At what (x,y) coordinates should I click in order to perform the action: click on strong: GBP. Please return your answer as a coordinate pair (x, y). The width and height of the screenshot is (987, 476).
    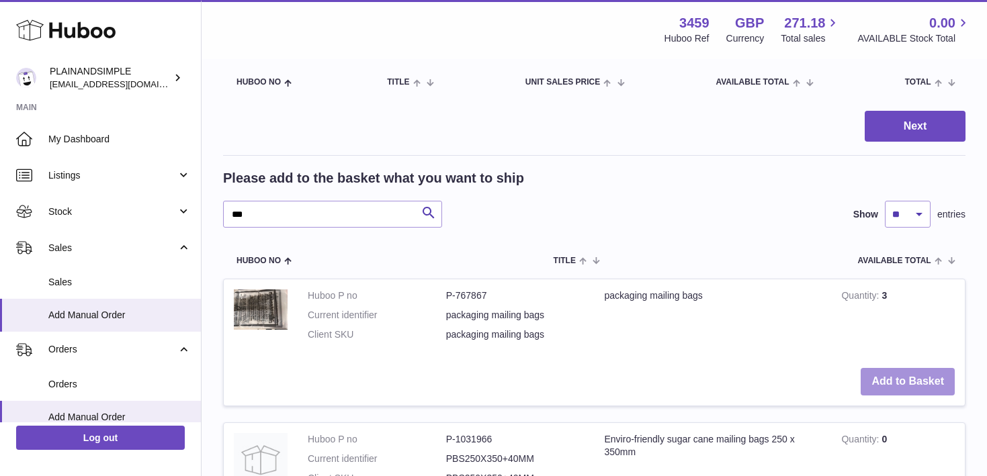
    Looking at the image, I should click on (749, 23).